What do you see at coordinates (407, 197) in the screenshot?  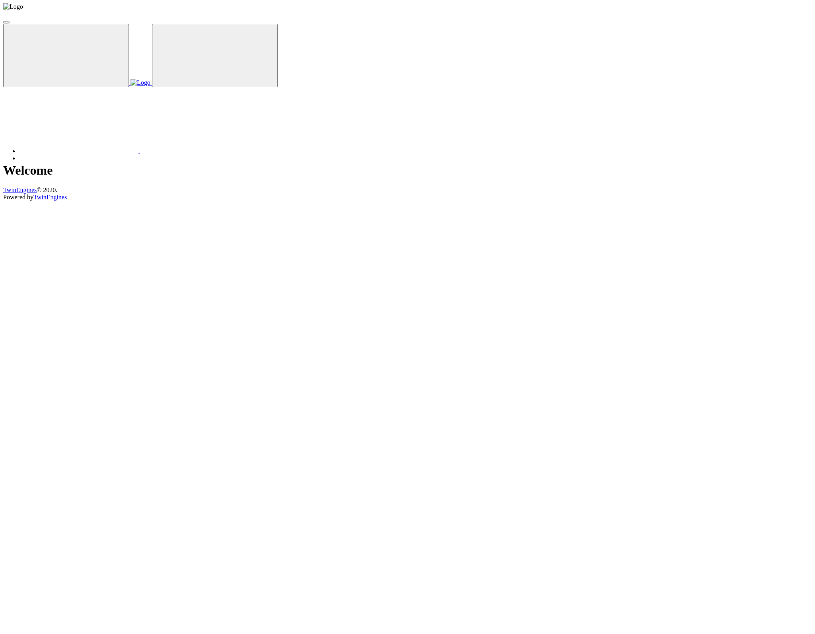 I see `div: Powered by` at bounding box center [407, 197].